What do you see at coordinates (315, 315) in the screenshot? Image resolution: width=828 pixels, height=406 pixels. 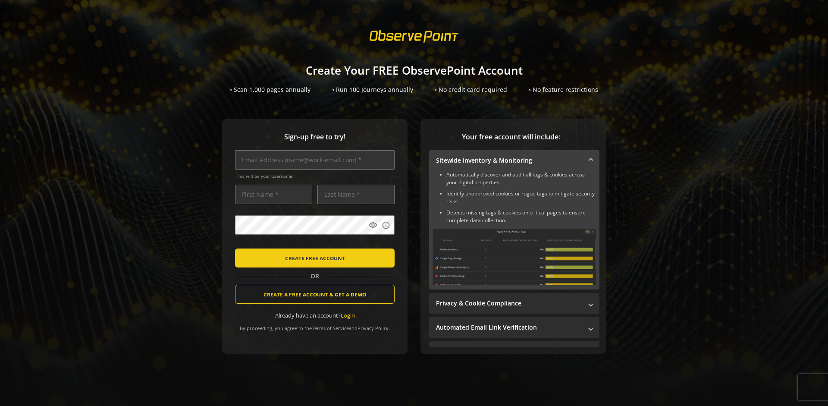 I see `div: Already have an account?` at bounding box center [315, 315].